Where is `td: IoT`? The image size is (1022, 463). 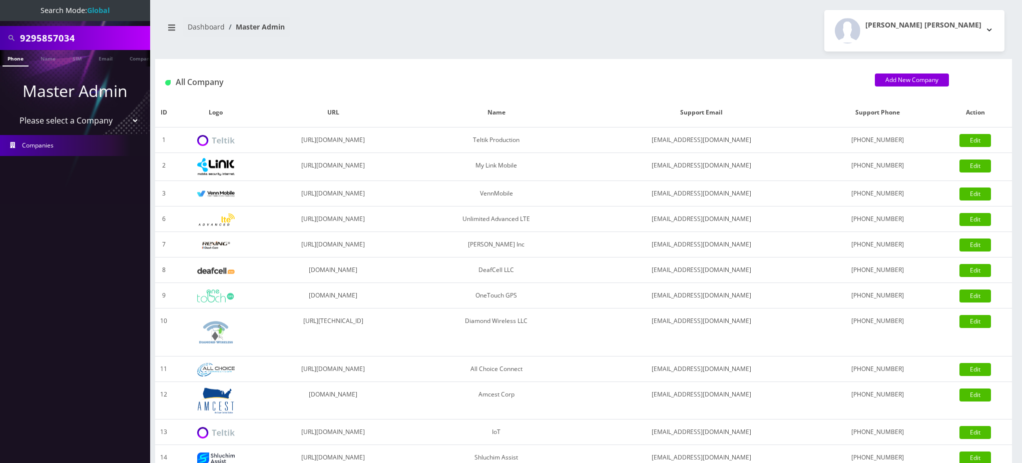
td: IoT is located at coordinates (496, 432).